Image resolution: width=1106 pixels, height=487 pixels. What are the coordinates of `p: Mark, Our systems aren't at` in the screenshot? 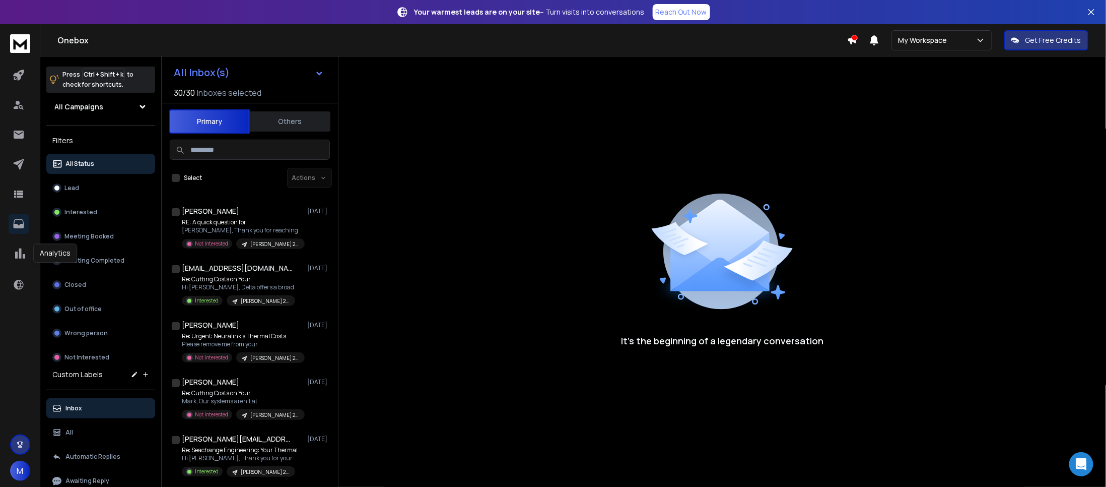 It's located at (242, 401).